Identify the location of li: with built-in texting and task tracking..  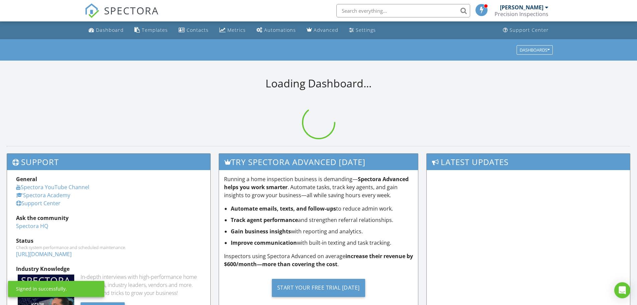
(322, 243).